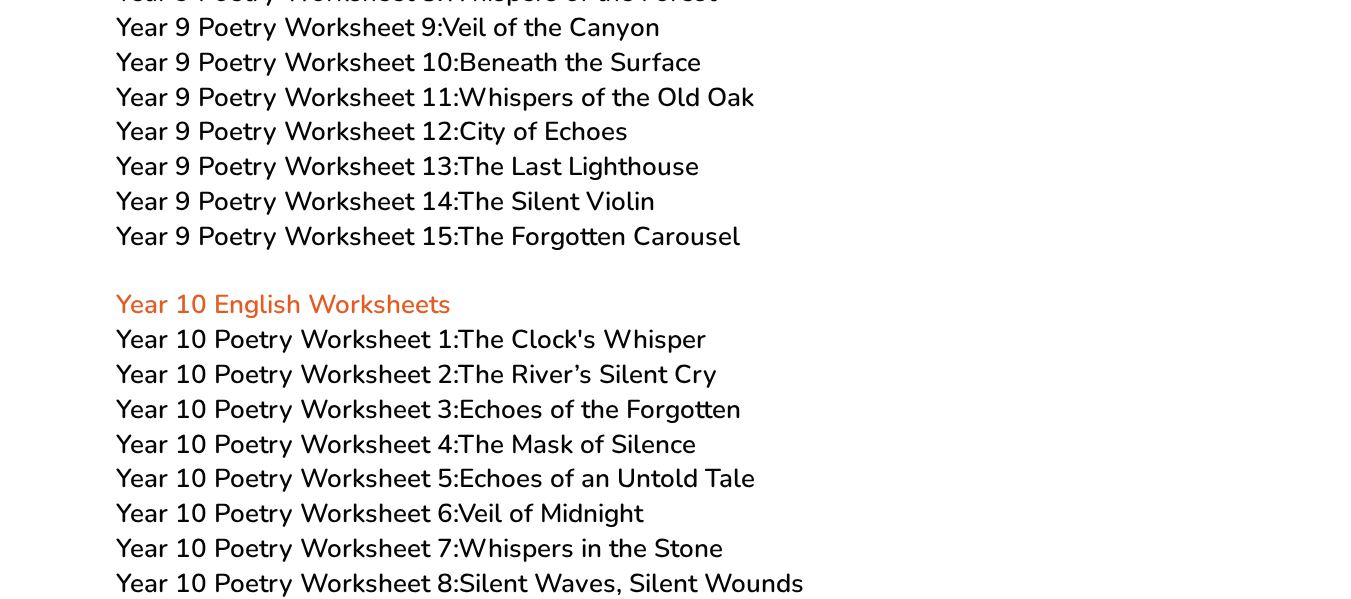 The image size is (1351, 599). What do you see at coordinates (287, 166) in the screenshot?
I see `span: Year 9 Poetry Worksheet 13:` at bounding box center [287, 166].